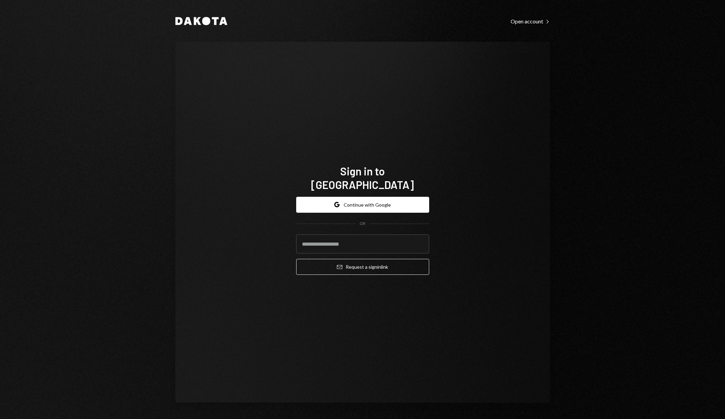  What do you see at coordinates (363, 205) in the screenshot?
I see `button: Continue with Google` at bounding box center [363, 205].